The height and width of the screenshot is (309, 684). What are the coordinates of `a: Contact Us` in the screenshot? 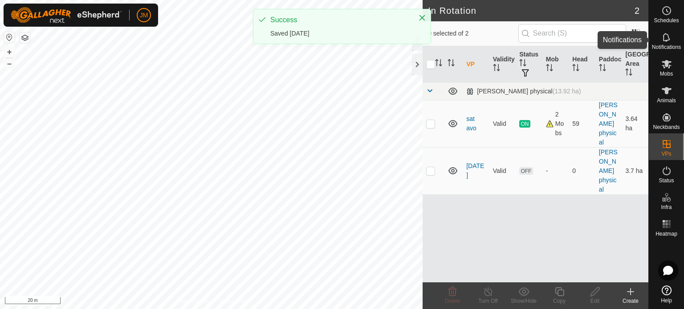 It's located at (233, 302).